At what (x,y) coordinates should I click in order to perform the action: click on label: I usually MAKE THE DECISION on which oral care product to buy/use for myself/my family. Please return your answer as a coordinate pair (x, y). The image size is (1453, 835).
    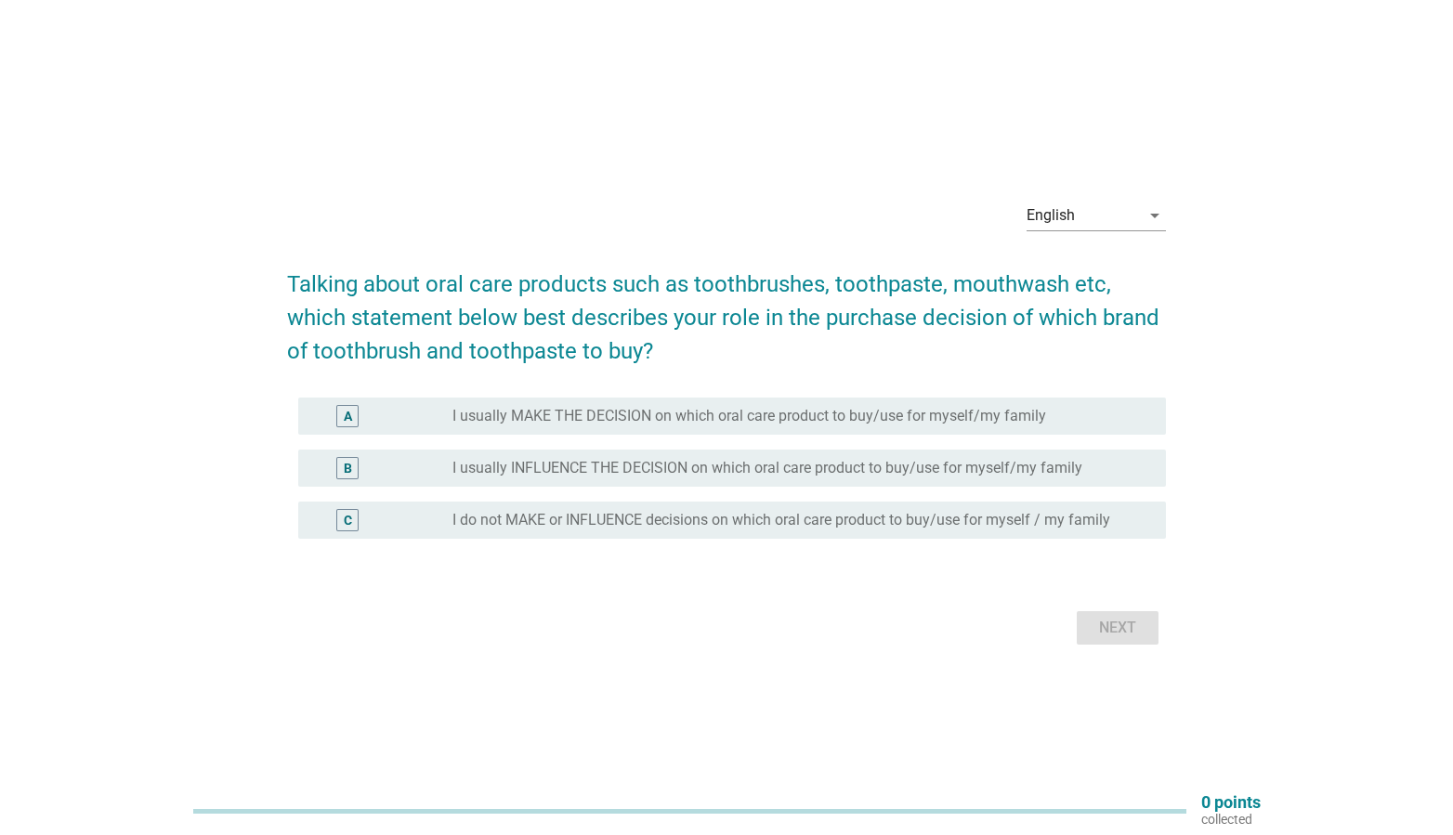
    Looking at the image, I should click on (749, 416).